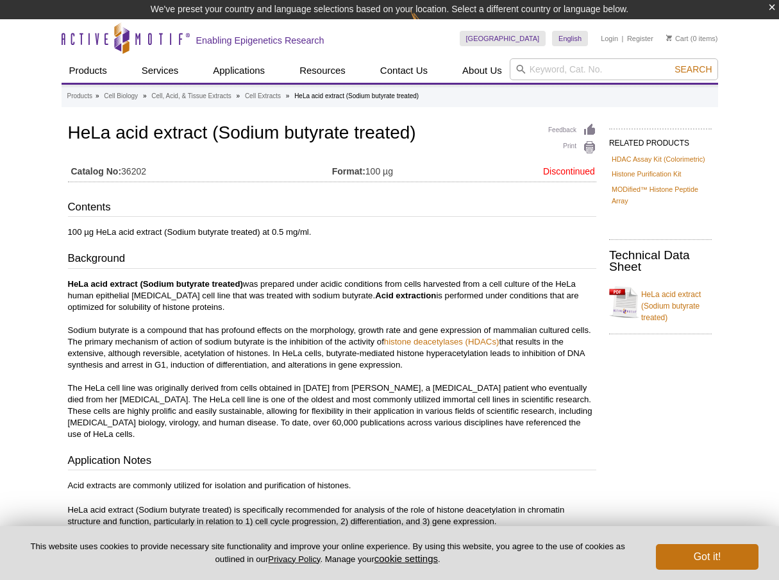 The width and height of the screenshot is (779, 580). What do you see at coordinates (693, 69) in the screenshot?
I see `button: Search` at bounding box center [693, 69].